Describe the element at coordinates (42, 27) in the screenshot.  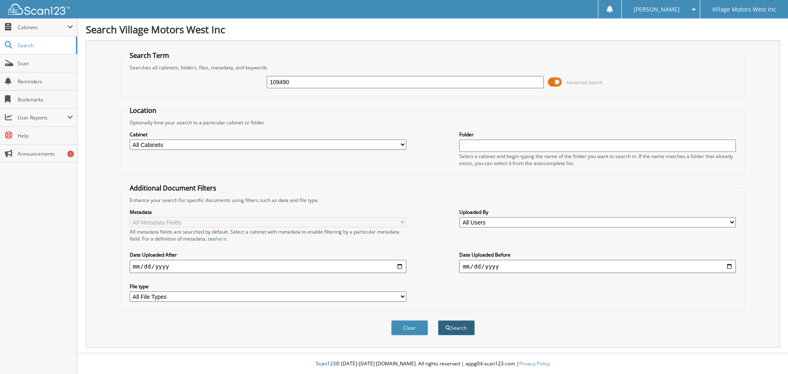
I see `span: Cabinets` at that location.